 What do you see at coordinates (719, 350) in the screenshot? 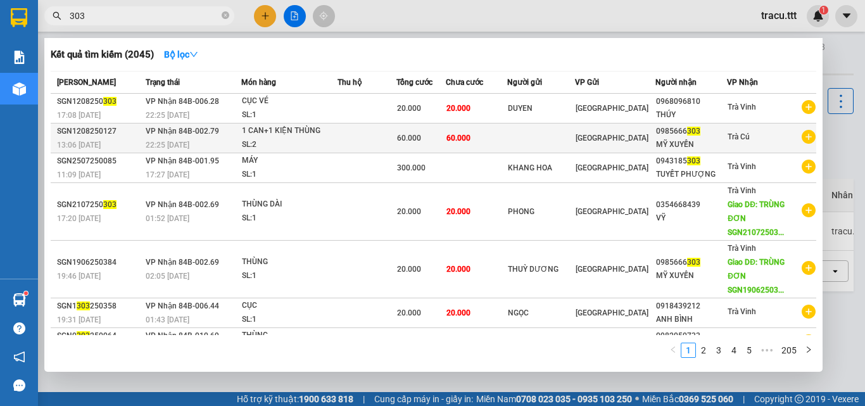
I see `a: 3` at bounding box center [719, 350].